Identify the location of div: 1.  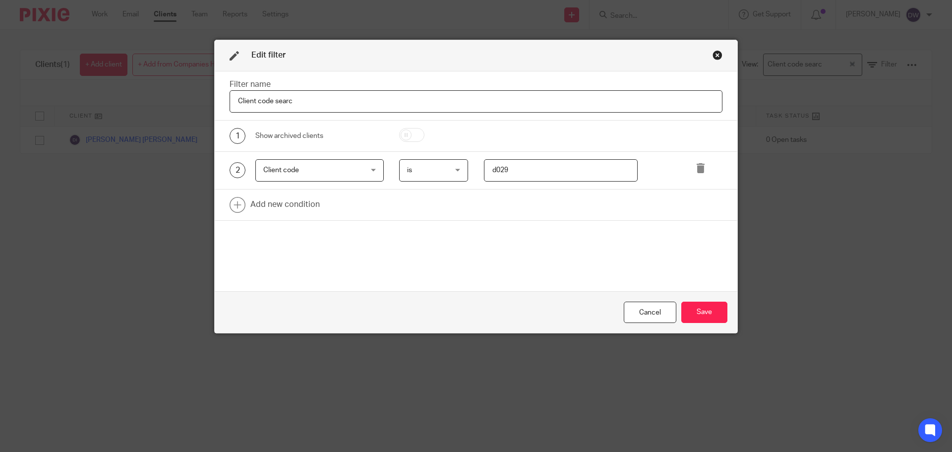
(238, 136).